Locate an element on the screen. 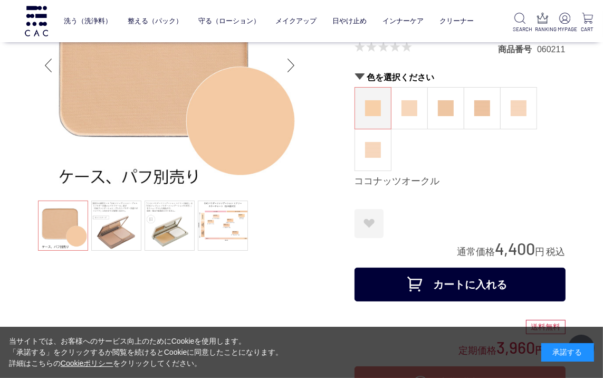  img: ヘーゼルオークル is located at coordinates (446, 108).